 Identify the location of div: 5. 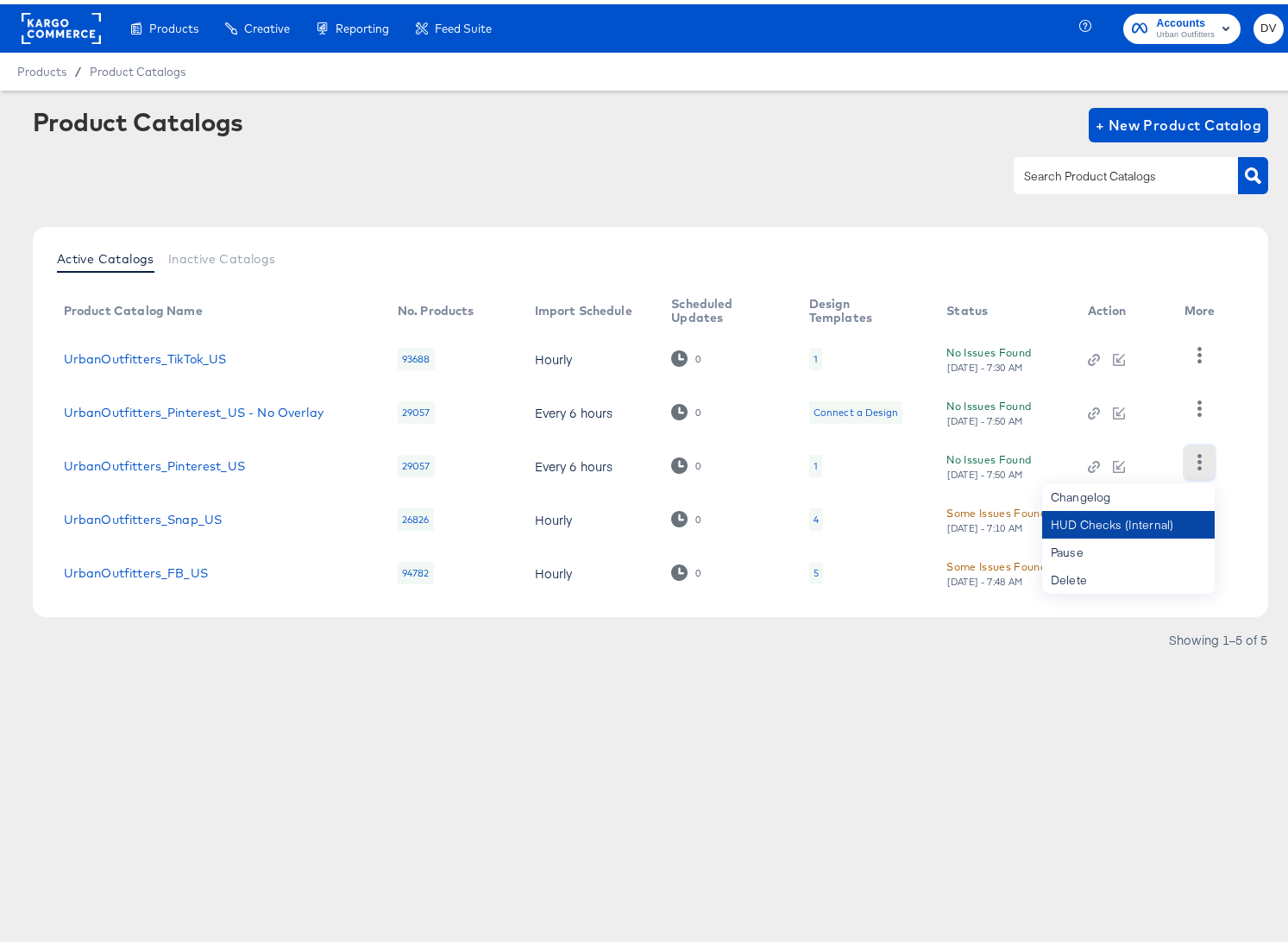
(817, 569).